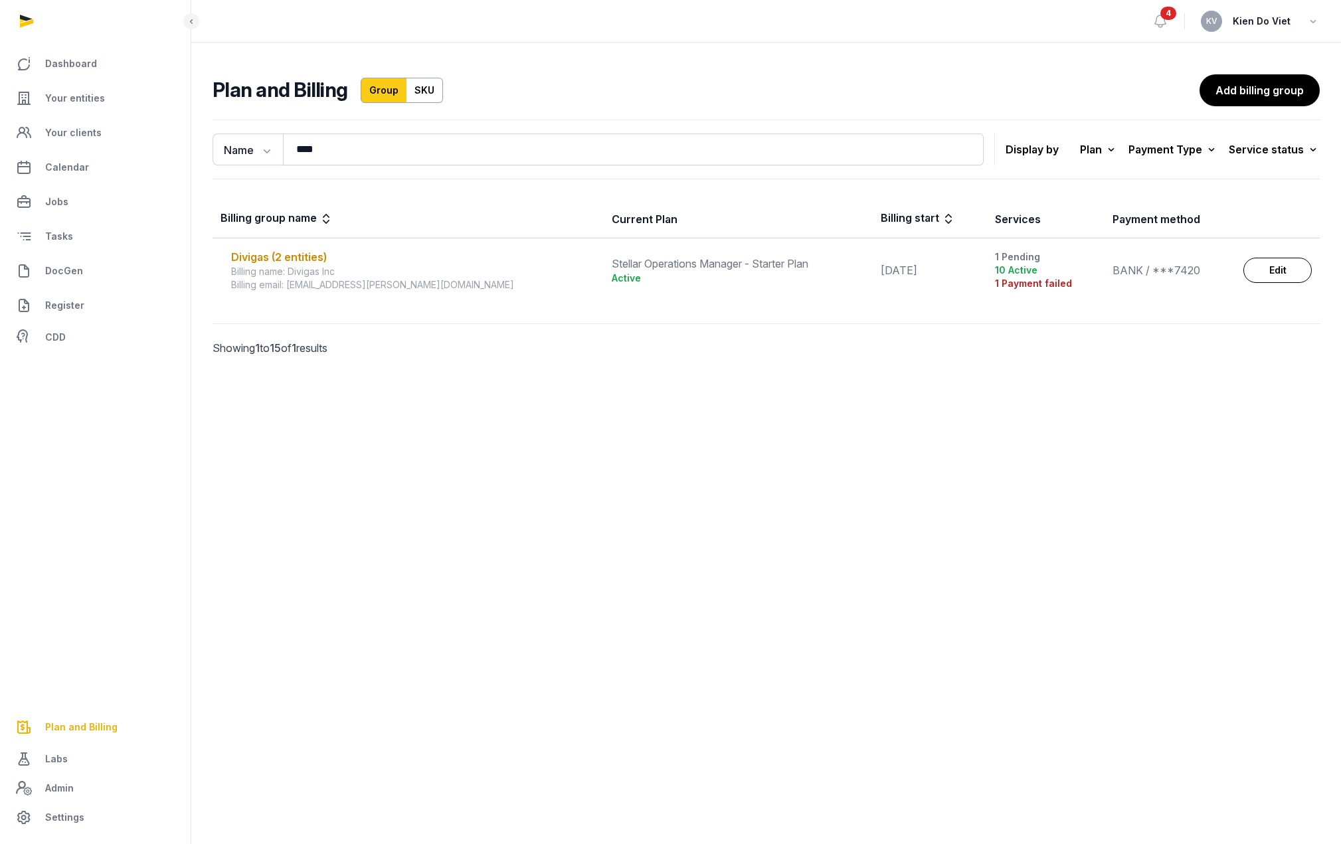 This screenshot has height=844, width=1341. Describe the element at coordinates (95, 237) in the screenshot. I see `a: Tasks` at that location.